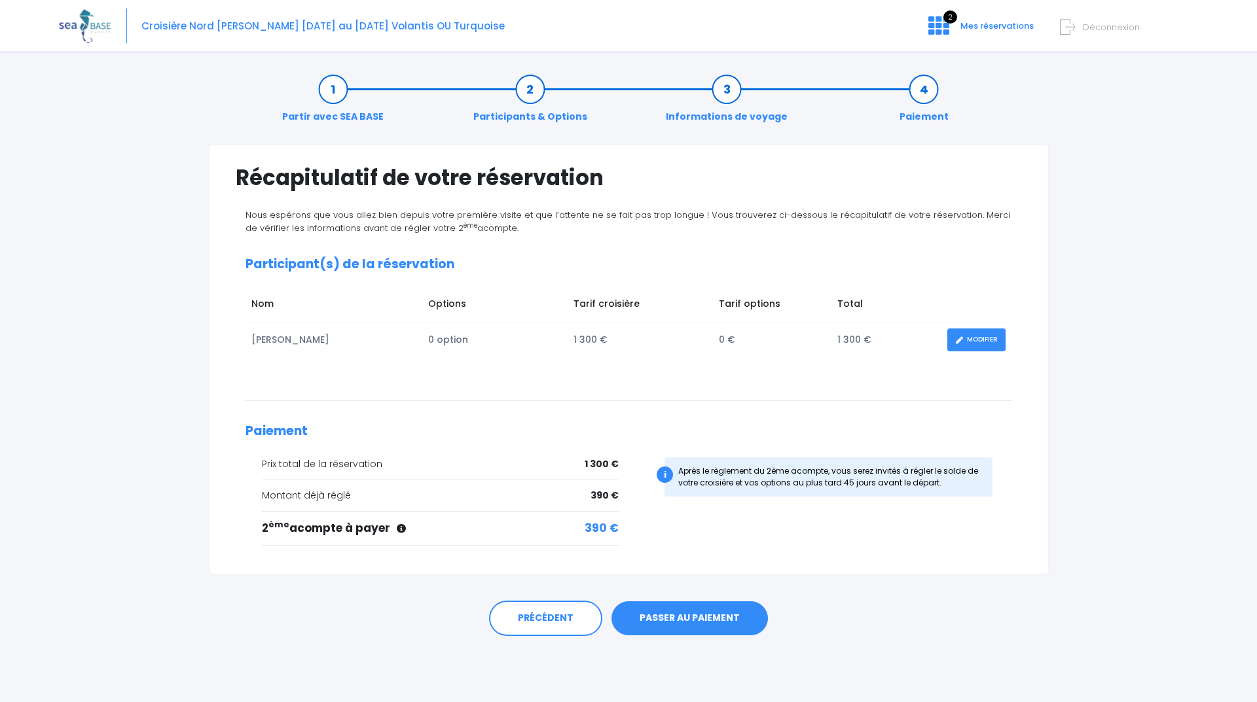 Image resolution: width=1257 pixels, height=702 pixels. Describe the element at coordinates (441, 464) in the screenshot. I see `div: Prix total de la réservation` at that location.